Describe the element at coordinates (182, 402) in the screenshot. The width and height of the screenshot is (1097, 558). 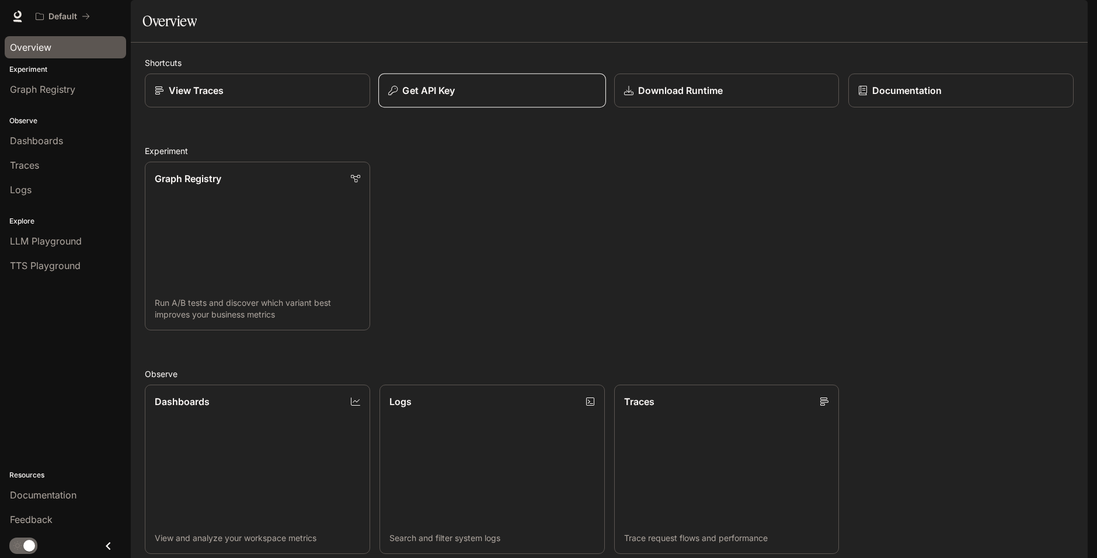
I see `p: Dashboards` at that location.